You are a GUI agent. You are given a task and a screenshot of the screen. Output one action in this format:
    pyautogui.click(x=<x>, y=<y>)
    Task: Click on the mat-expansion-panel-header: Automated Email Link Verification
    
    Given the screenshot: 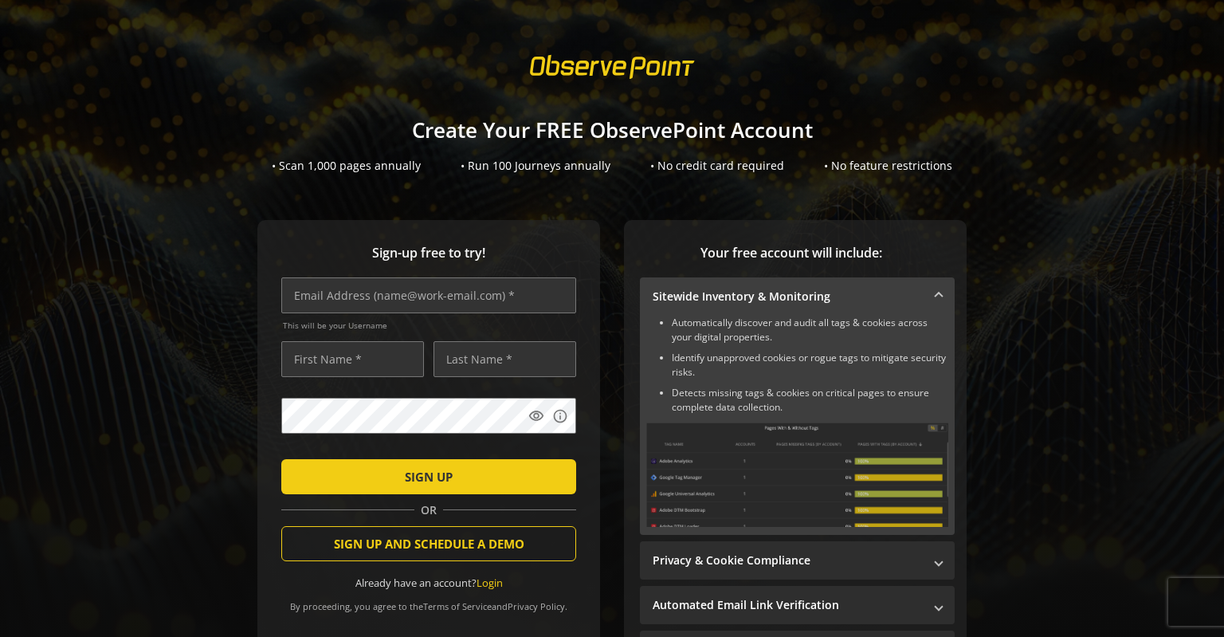 What is the action you would take?
    pyautogui.click(x=797, y=605)
    